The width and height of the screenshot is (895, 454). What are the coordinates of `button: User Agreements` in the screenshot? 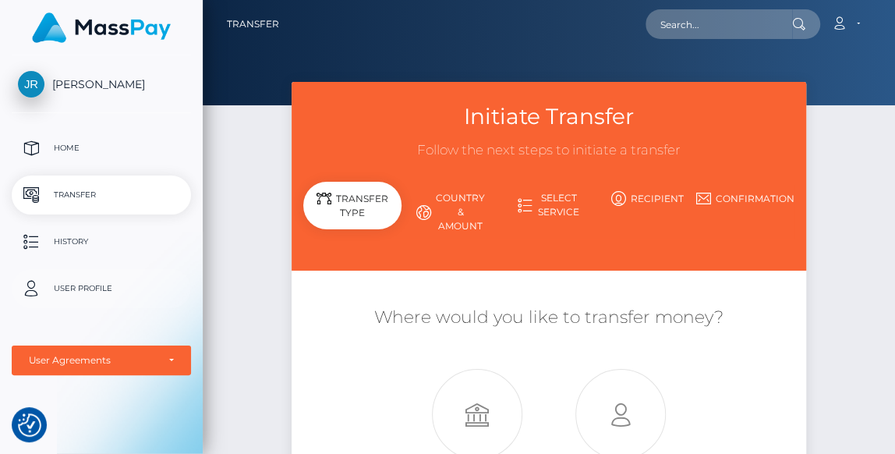 It's located at (101, 360).